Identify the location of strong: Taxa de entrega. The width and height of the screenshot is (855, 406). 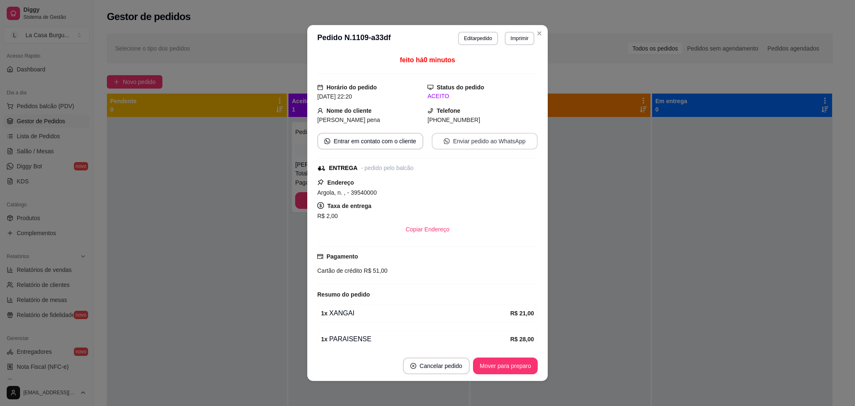
(349, 206).